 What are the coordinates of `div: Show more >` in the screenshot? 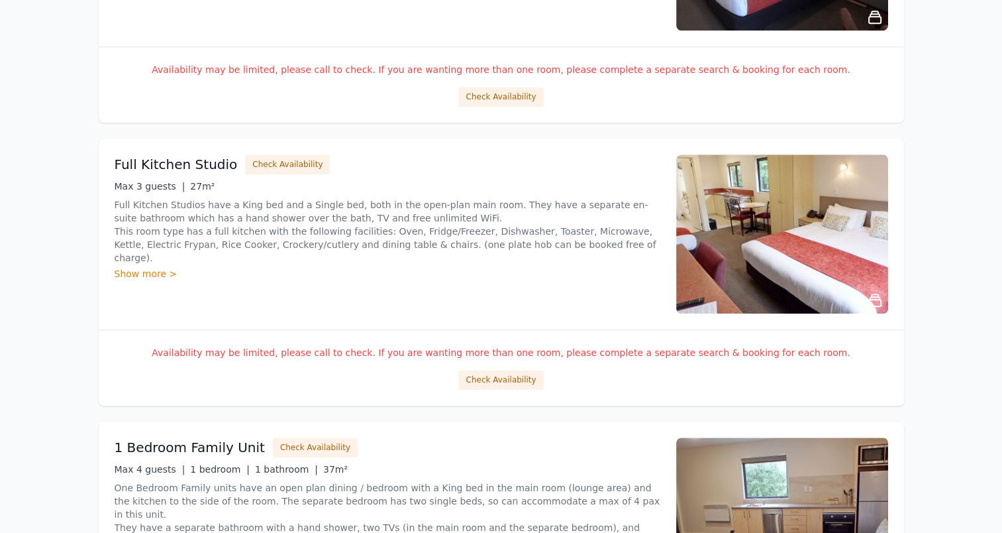 It's located at (387, 274).